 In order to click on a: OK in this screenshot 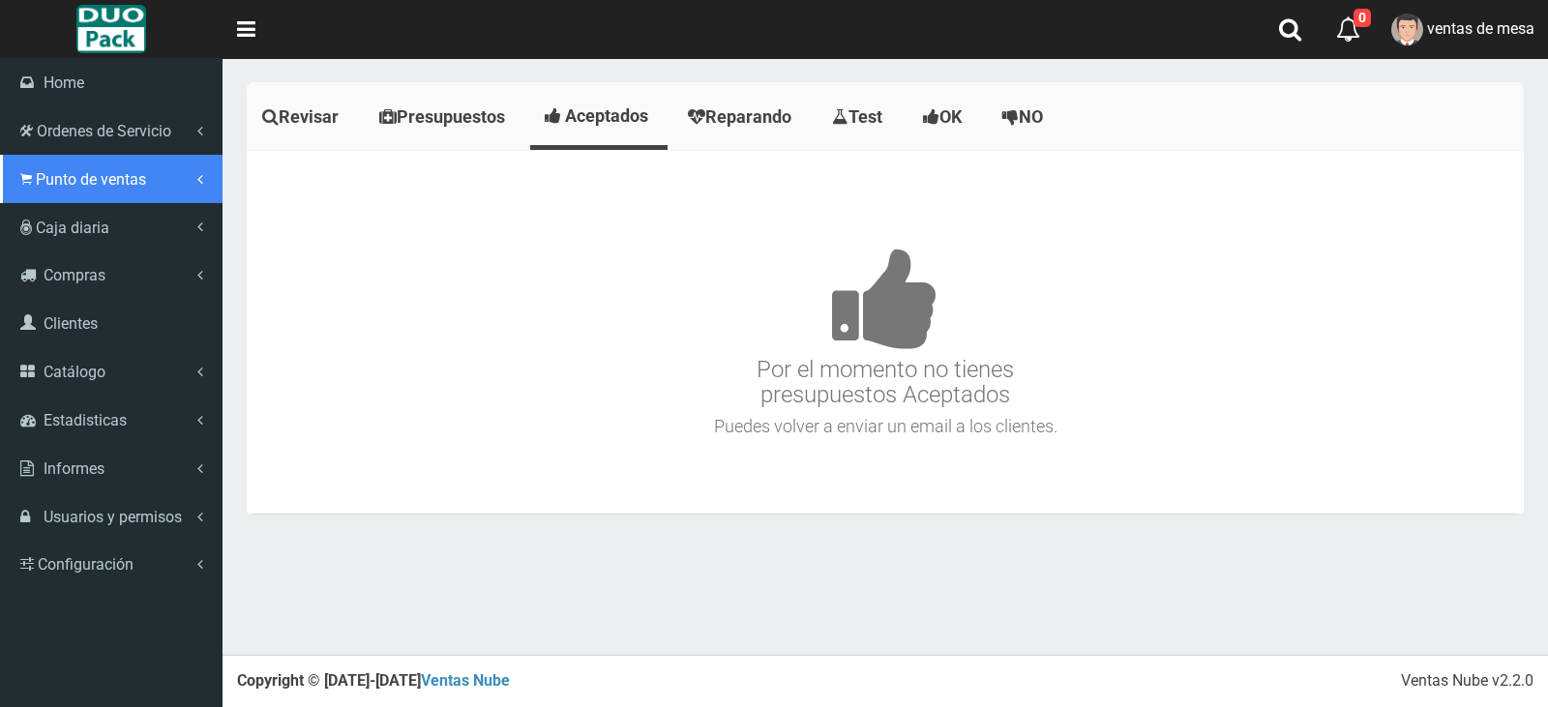, I will do `click(944, 117)`.